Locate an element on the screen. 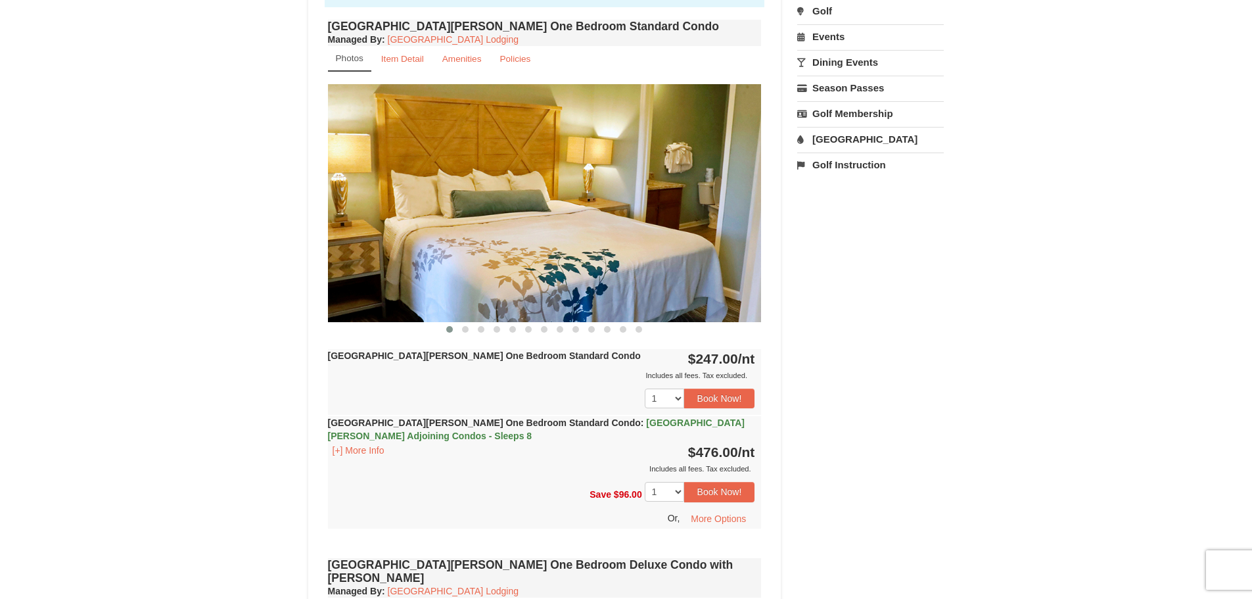 Image resolution: width=1252 pixels, height=599 pixels. span: Or, is located at coordinates (674, 517).